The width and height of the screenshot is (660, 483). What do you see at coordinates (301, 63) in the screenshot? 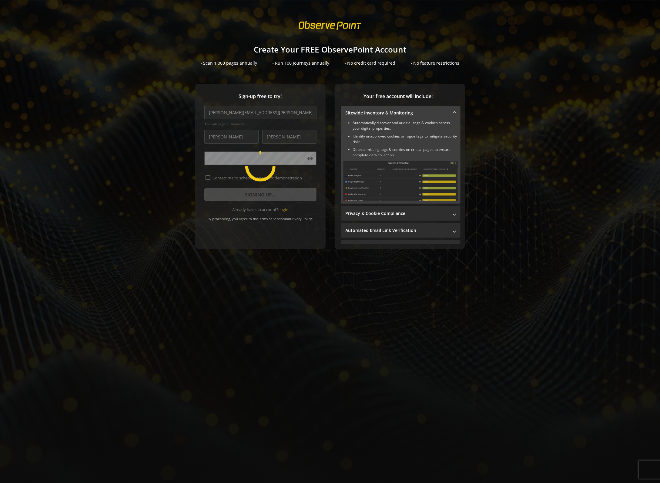
I see `div: • Run 100 Journeys annually` at bounding box center [301, 63].